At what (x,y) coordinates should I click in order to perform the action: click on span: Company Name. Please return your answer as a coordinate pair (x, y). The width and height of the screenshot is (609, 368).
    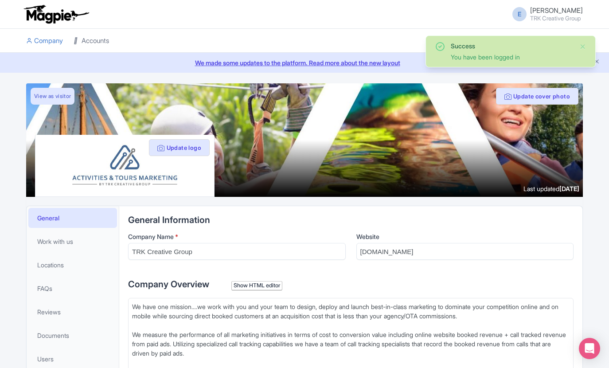
    Looking at the image, I should click on (151, 236).